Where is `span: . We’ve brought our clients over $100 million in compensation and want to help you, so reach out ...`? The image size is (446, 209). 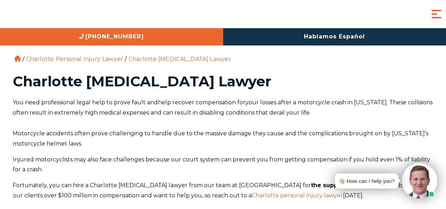 span: . We’ve brought our clients over $100 million in compensation and want to help you, so reach out ... is located at coordinates (218, 190).